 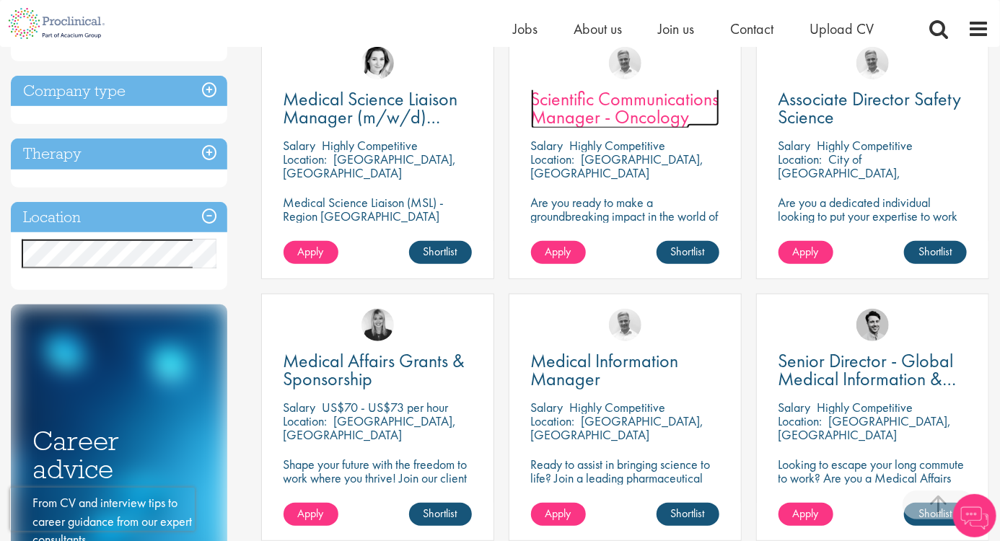 What do you see at coordinates (377, 325) in the screenshot?
I see `img: Janelle Jones` at bounding box center [377, 325].